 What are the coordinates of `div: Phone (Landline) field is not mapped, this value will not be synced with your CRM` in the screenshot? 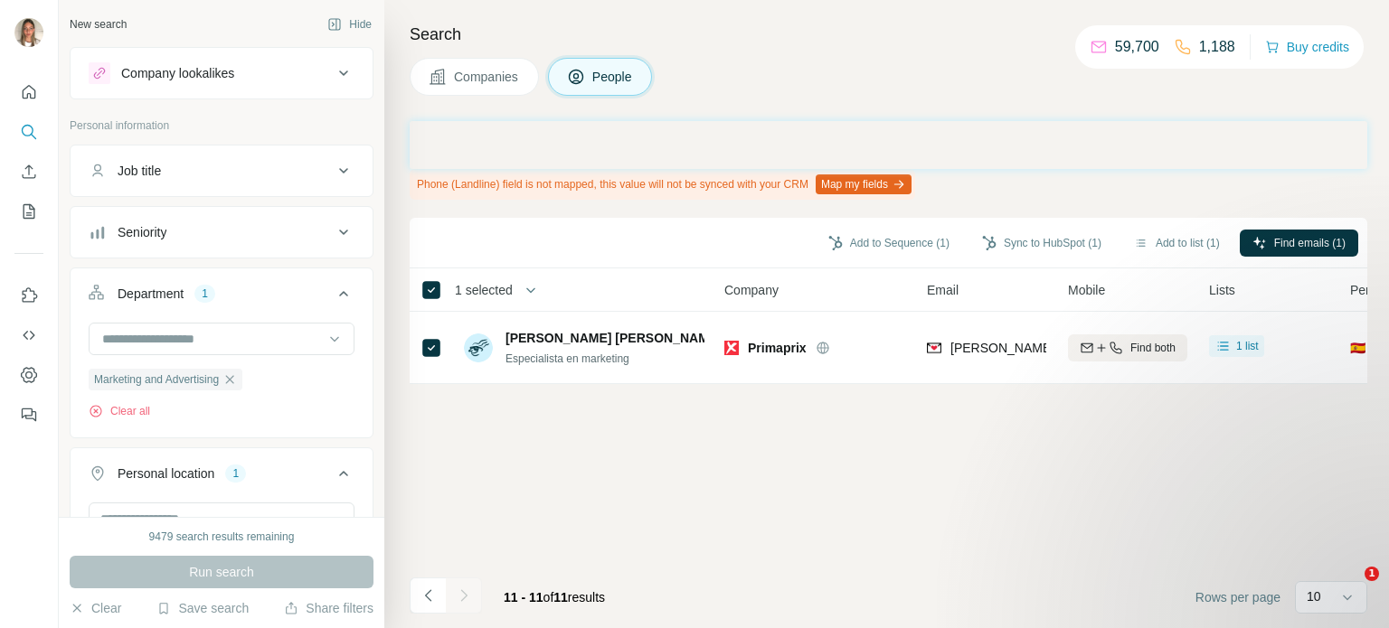 It's located at (662, 184).